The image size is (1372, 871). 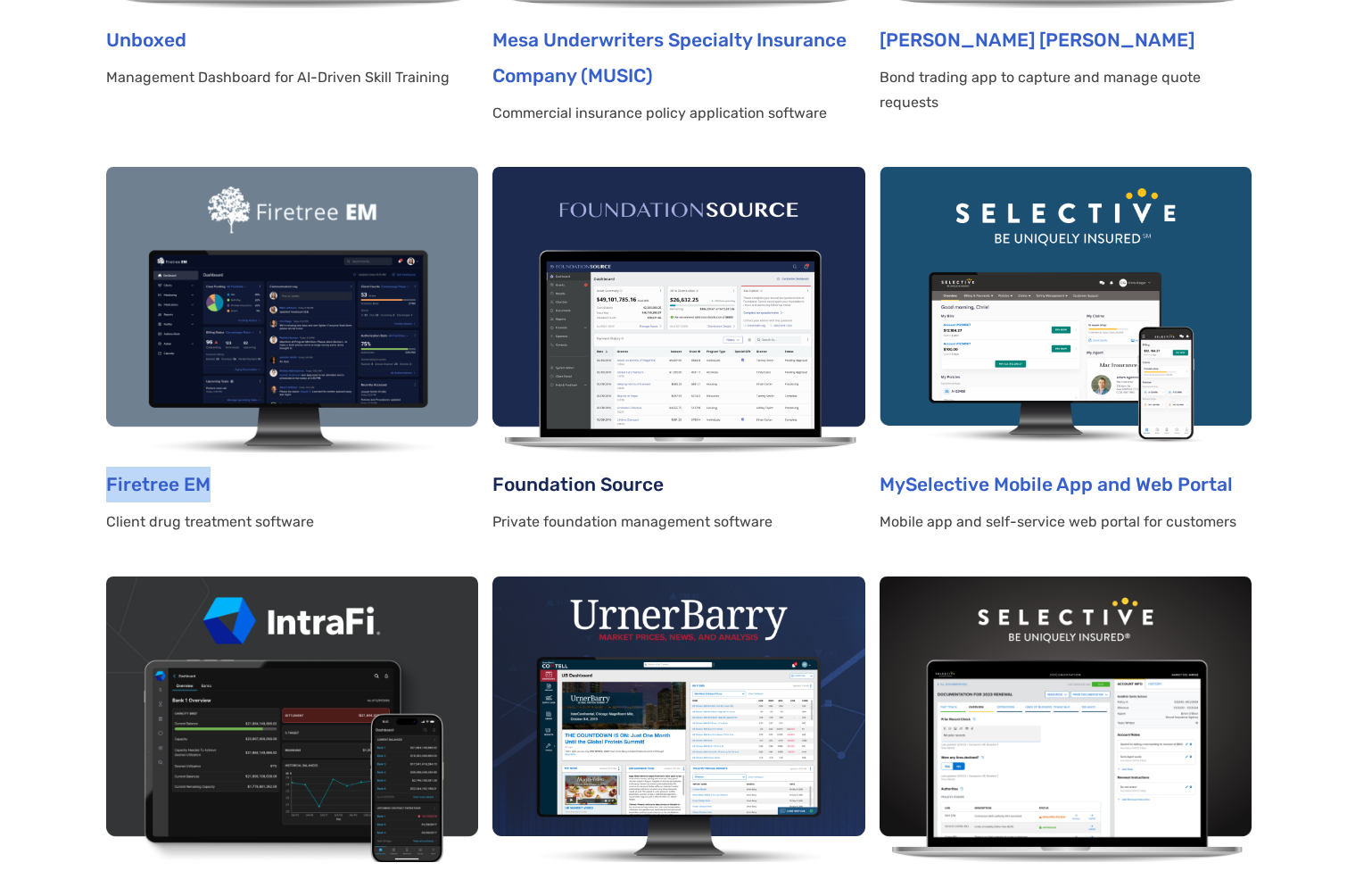 What do you see at coordinates (1066, 719) in the screenshot?
I see `img: Selective Insurance Documentation` at bounding box center [1066, 719].